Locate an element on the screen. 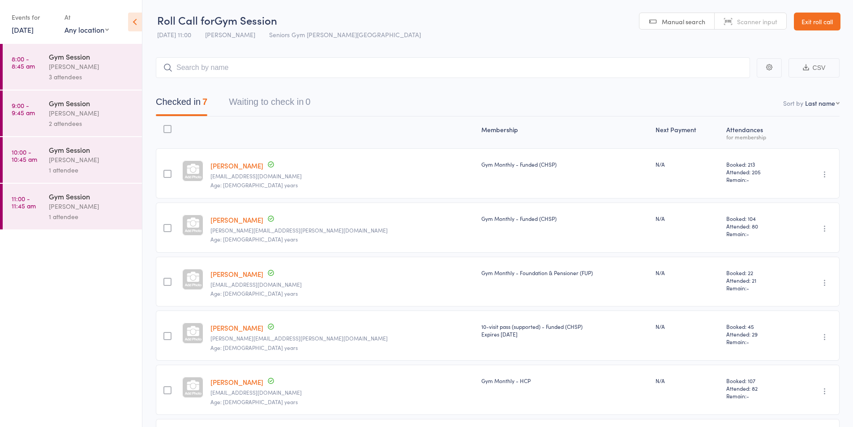  div: At is located at coordinates (86, 17).